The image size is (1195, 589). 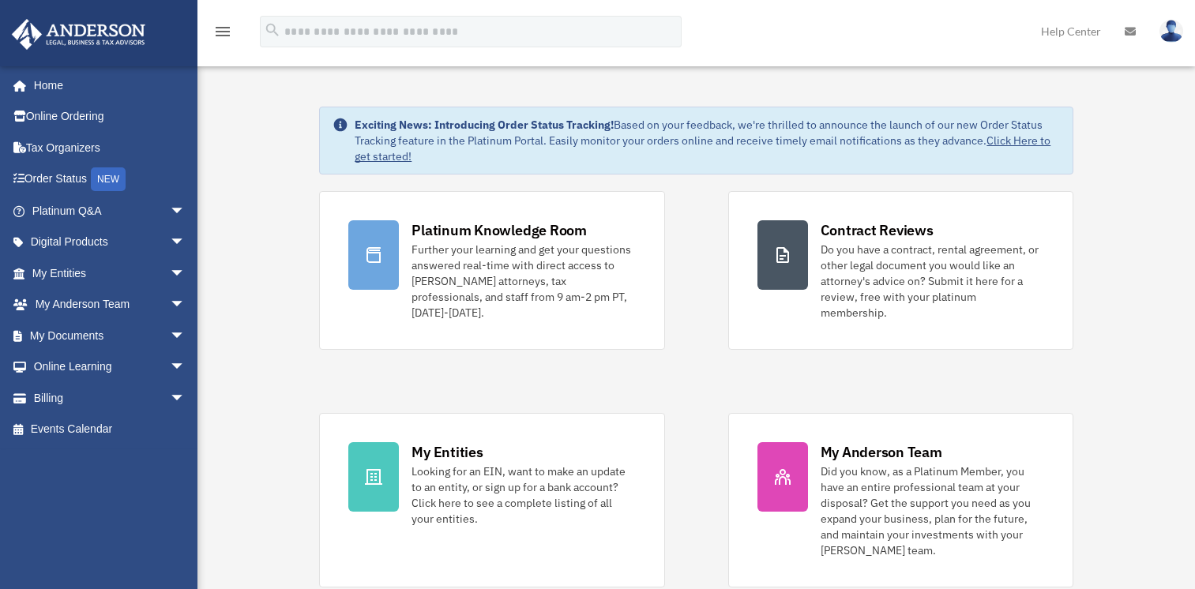 What do you see at coordinates (882, 452) in the screenshot?
I see `div: My Anderson Team` at bounding box center [882, 452].